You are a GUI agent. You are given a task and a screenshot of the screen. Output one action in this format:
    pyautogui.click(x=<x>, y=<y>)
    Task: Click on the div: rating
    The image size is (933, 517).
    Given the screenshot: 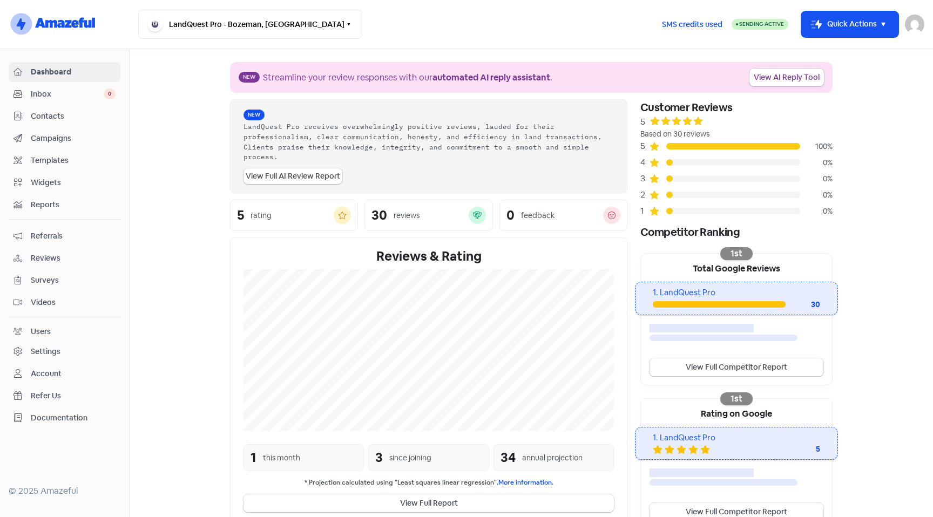 What is the action you would take?
    pyautogui.click(x=261, y=215)
    